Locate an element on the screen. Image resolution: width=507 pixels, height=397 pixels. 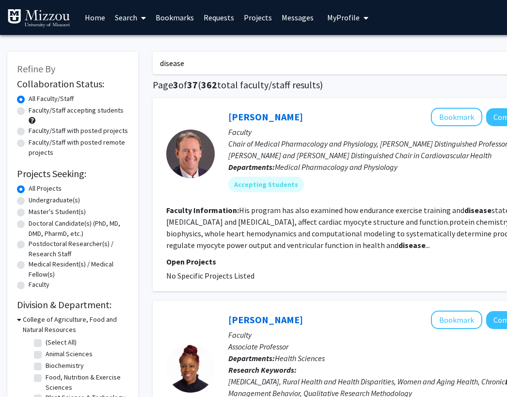
a: Requests is located at coordinates (219, 17).